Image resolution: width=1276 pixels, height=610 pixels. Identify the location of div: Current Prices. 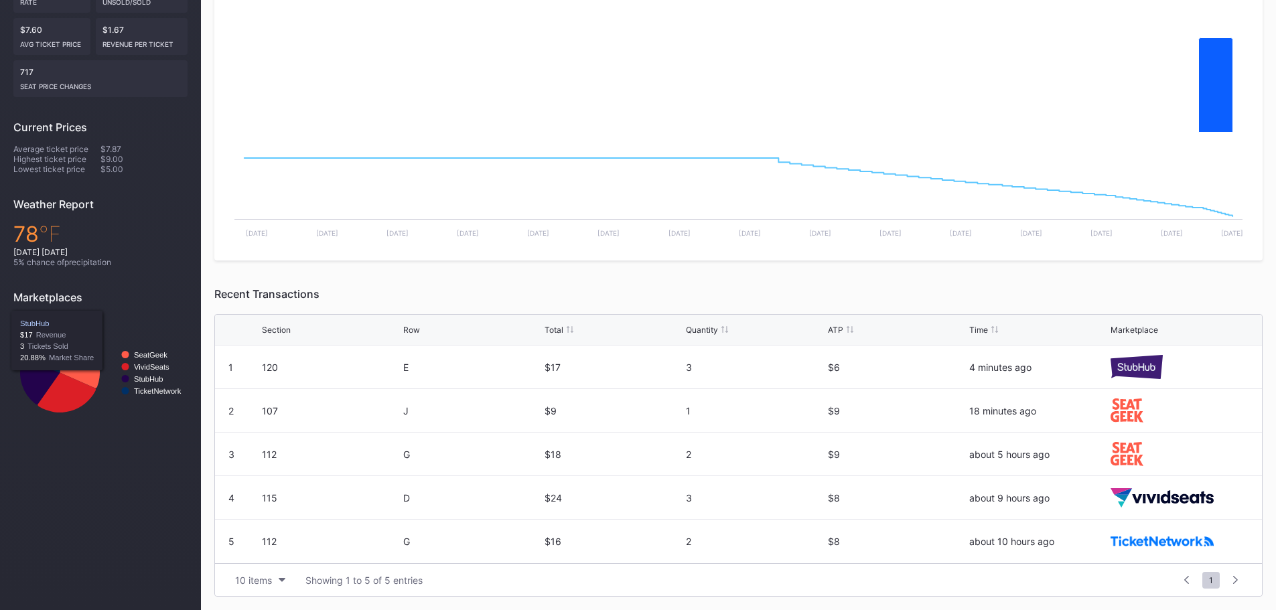
(100, 127).